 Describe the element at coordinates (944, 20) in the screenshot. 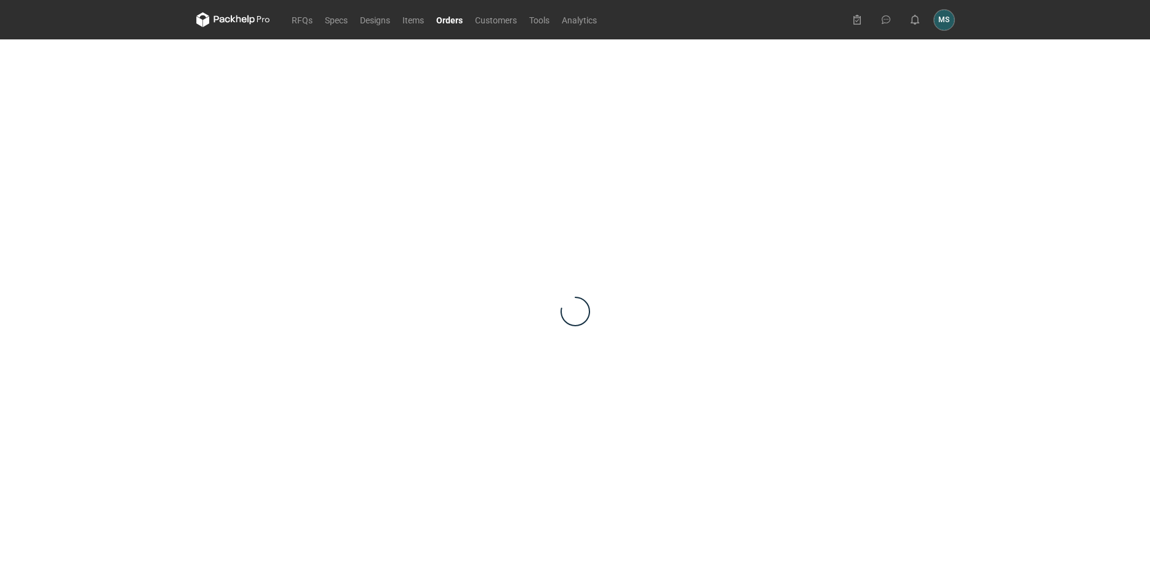

I see `div: Michał Sokołowski` at that location.